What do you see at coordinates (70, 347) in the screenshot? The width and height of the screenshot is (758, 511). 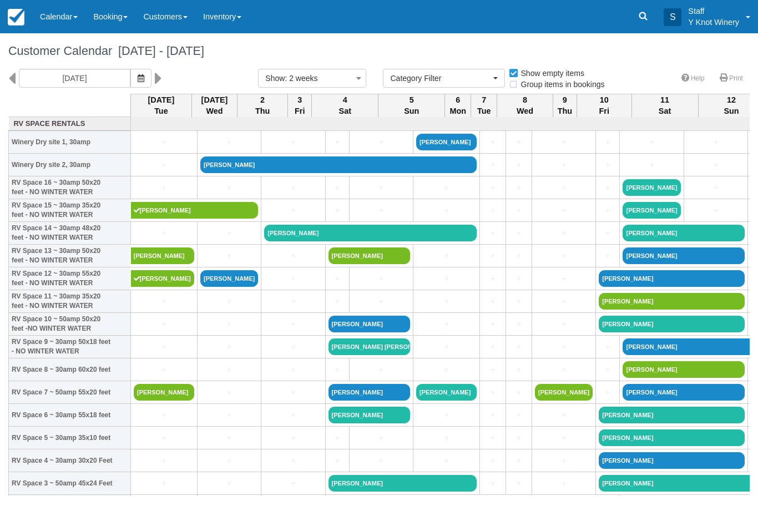 I see `th: RV Space 9 ~ 30amp 50x18 feet - NO WINTER WATER` at bounding box center [70, 347].